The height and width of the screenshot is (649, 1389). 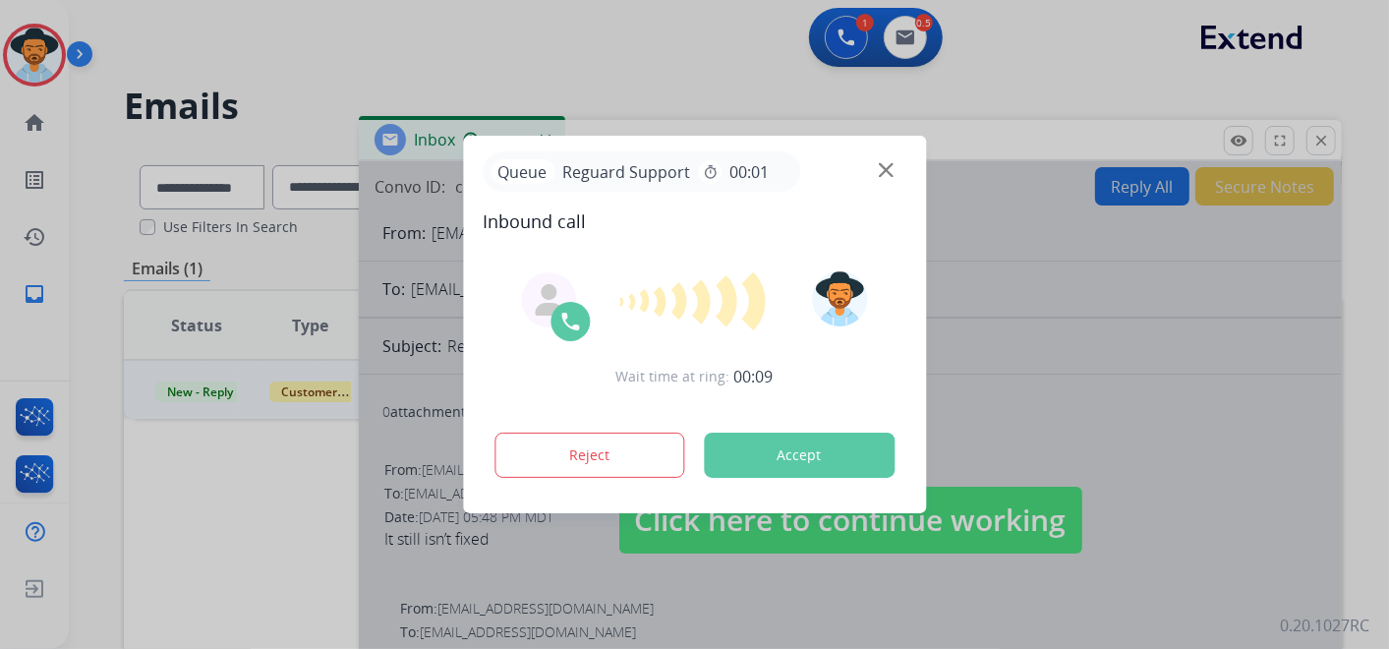 What do you see at coordinates (626, 172) in the screenshot?
I see `span: Reguard Support` at bounding box center [626, 172].